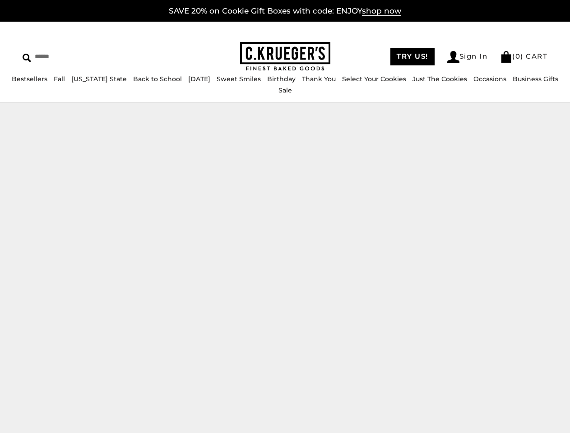  Describe the element at coordinates (467, 57) in the screenshot. I see `a: Sign In` at that location.